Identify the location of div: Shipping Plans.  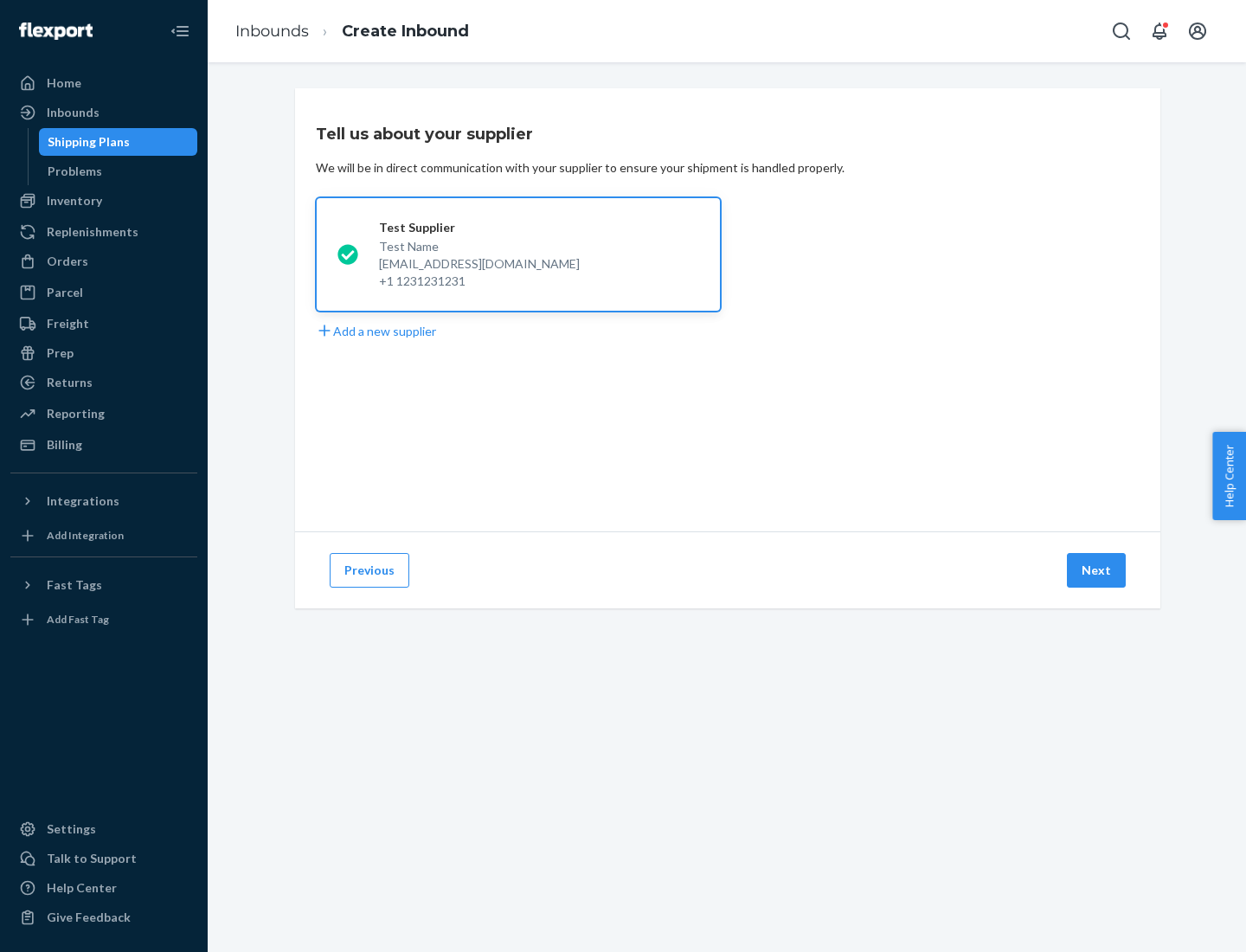
(88, 142).